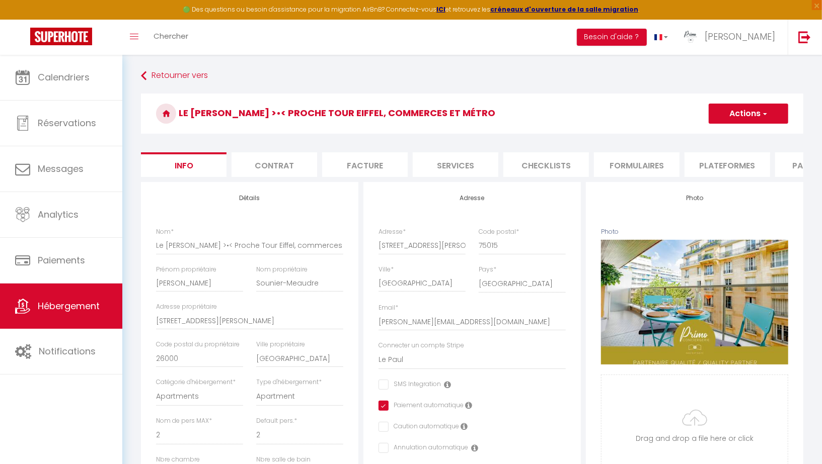 The image size is (822, 464). I want to click on label: Ville propriétaire, so click(280, 345).